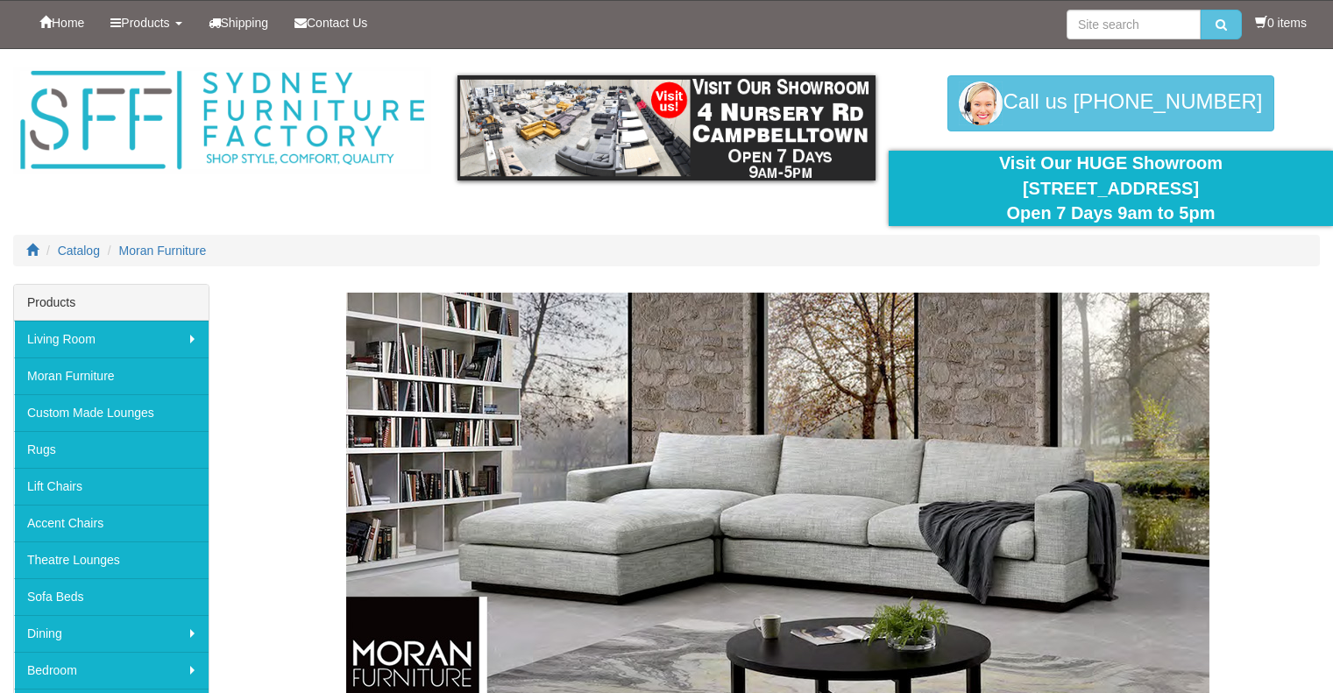  I want to click on a: Dining, so click(111, 634).